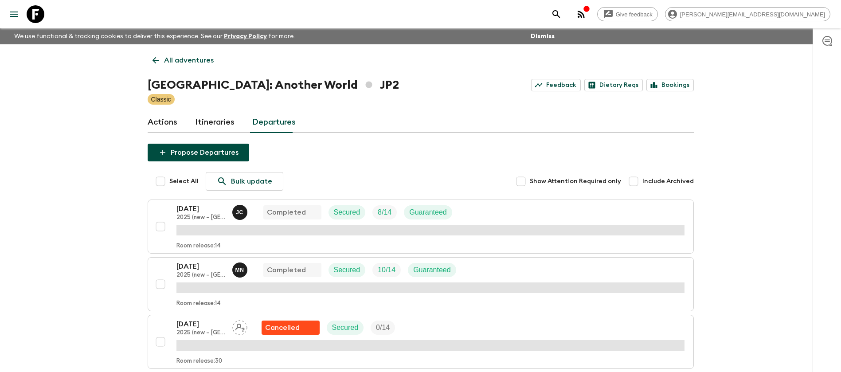 The height and width of the screenshot is (372, 841). I want to click on div: Flash Pack cancellation, so click(290, 328).